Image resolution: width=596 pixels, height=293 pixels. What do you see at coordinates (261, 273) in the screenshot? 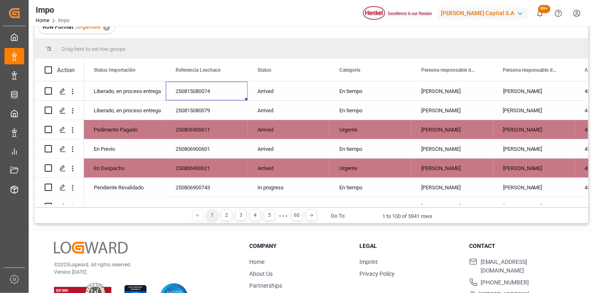
I see `a: About Us` at bounding box center [261, 273].